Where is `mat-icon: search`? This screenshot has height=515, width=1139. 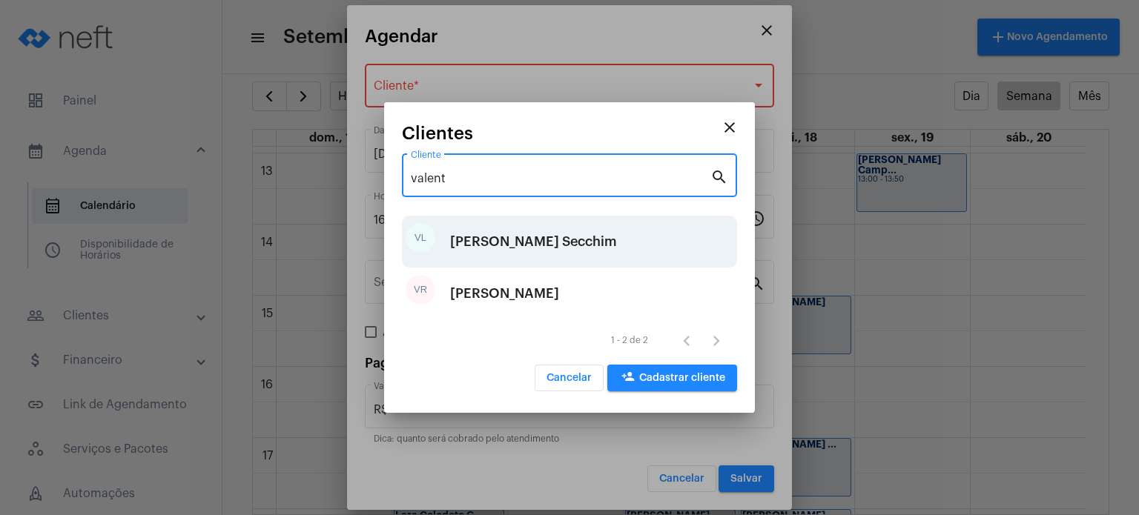 mat-icon: search is located at coordinates (719, 177).